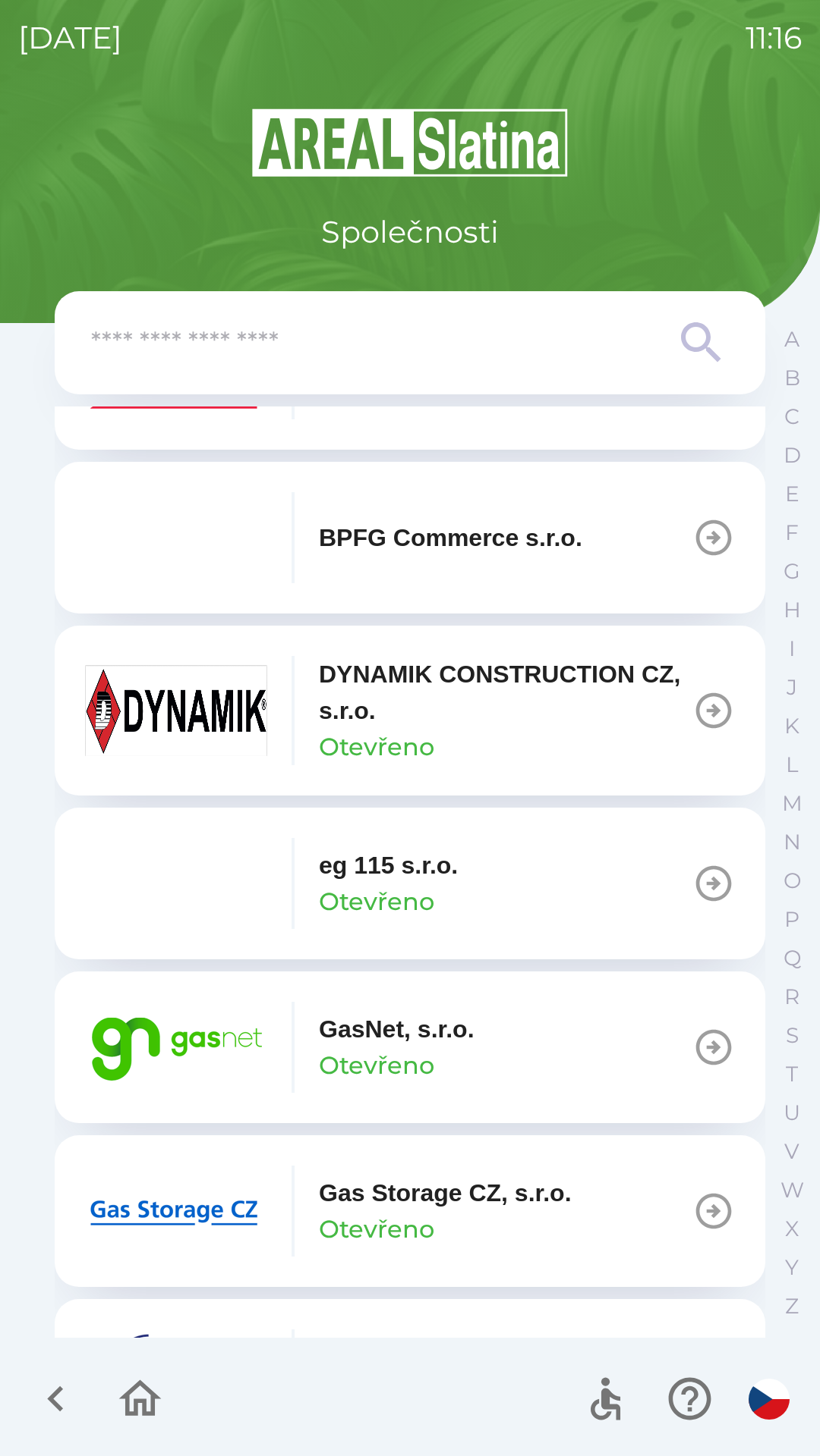  I want to click on button: R, so click(791, 997).